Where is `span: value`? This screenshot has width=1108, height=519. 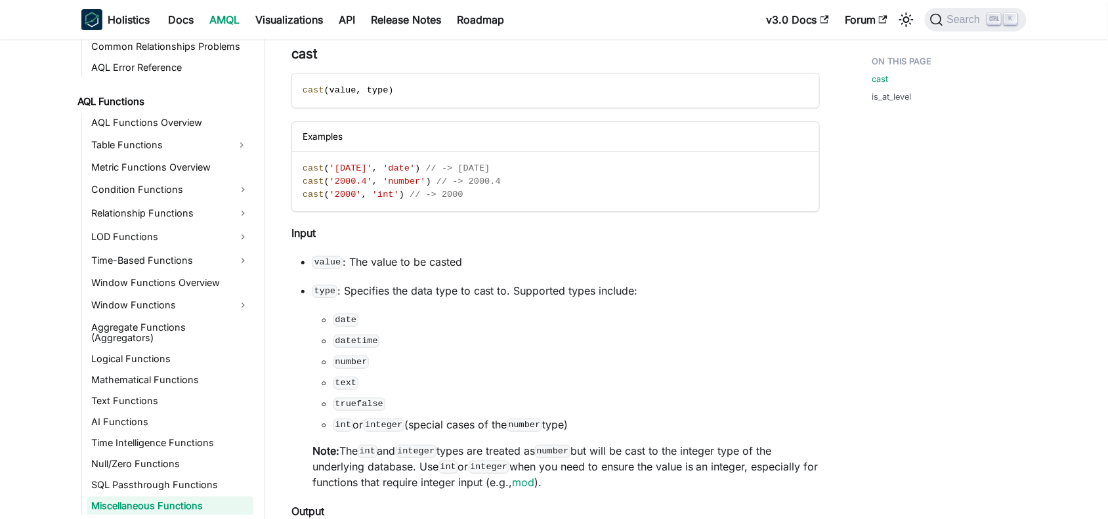 span: value is located at coordinates (343, 90).